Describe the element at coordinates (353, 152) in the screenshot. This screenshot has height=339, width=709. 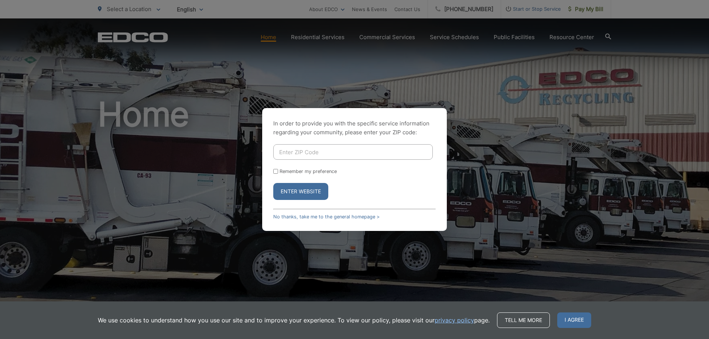
I see `input: Enter ZIP Code` at that location.